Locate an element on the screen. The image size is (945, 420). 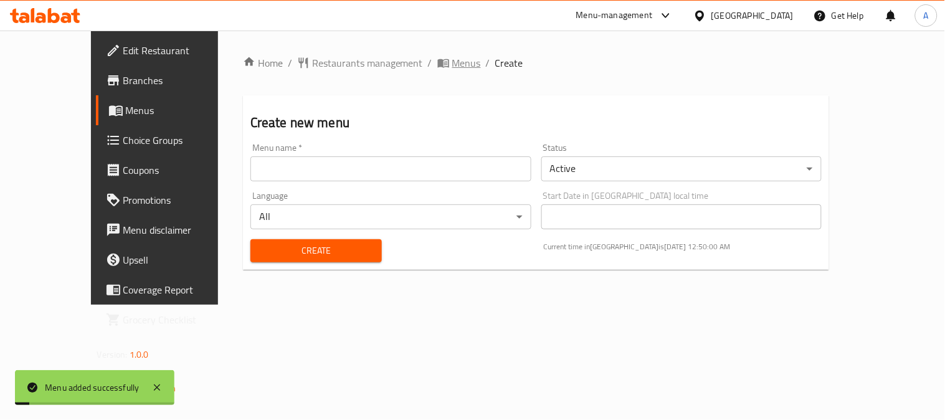
span: Coupons is located at coordinates (181, 170).